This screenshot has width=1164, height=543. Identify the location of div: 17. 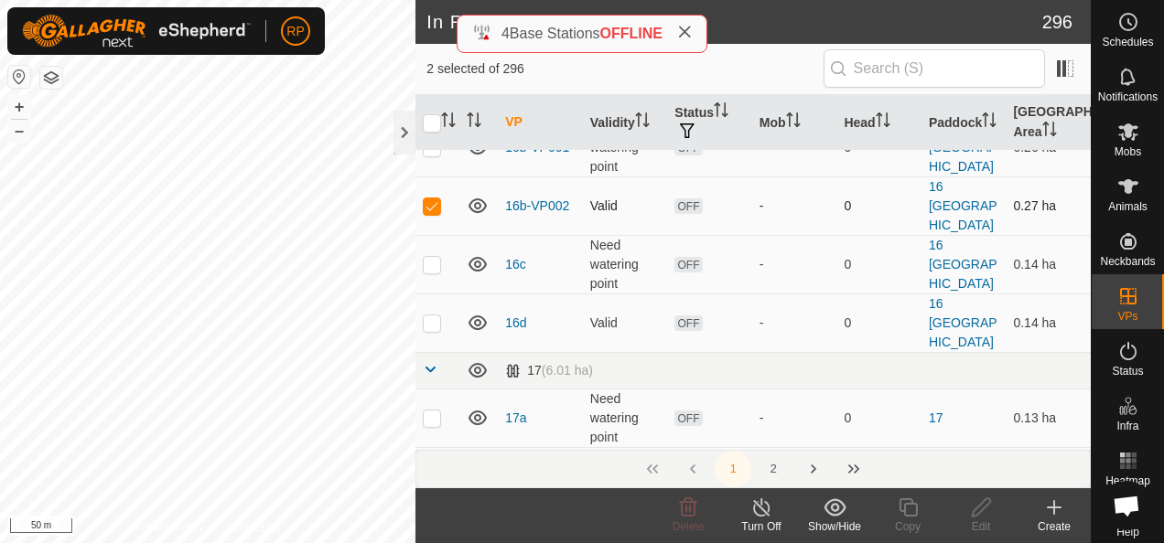
(549, 370).